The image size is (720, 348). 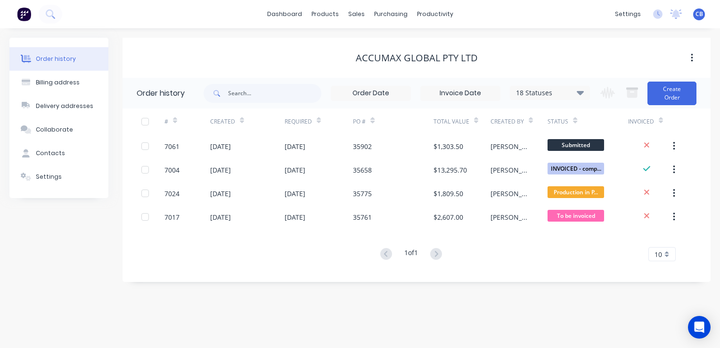 What do you see at coordinates (576, 145) in the screenshot?
I see `span: Submitted` at bounding box center [576, 145].